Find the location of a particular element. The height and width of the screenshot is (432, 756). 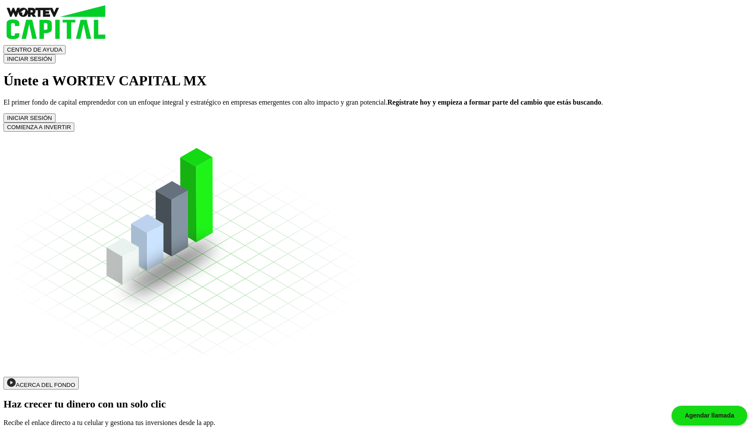

strong: Regístrate hoy y empieza a formar parte del cambio que estás buscando is located at coordinates (494, 102).